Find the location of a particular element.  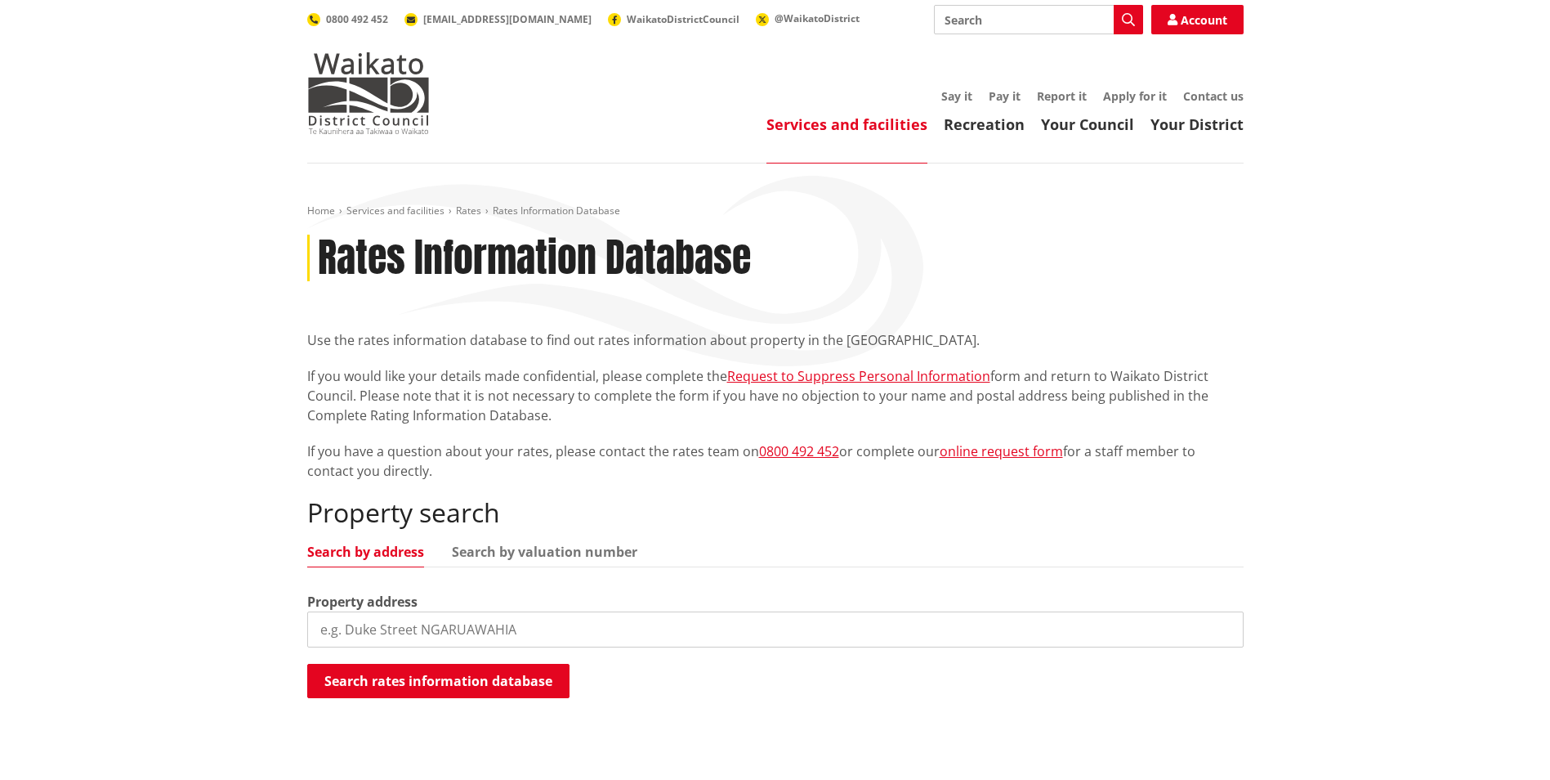

nav: breadcrumb is located at coordinates (776, 211).